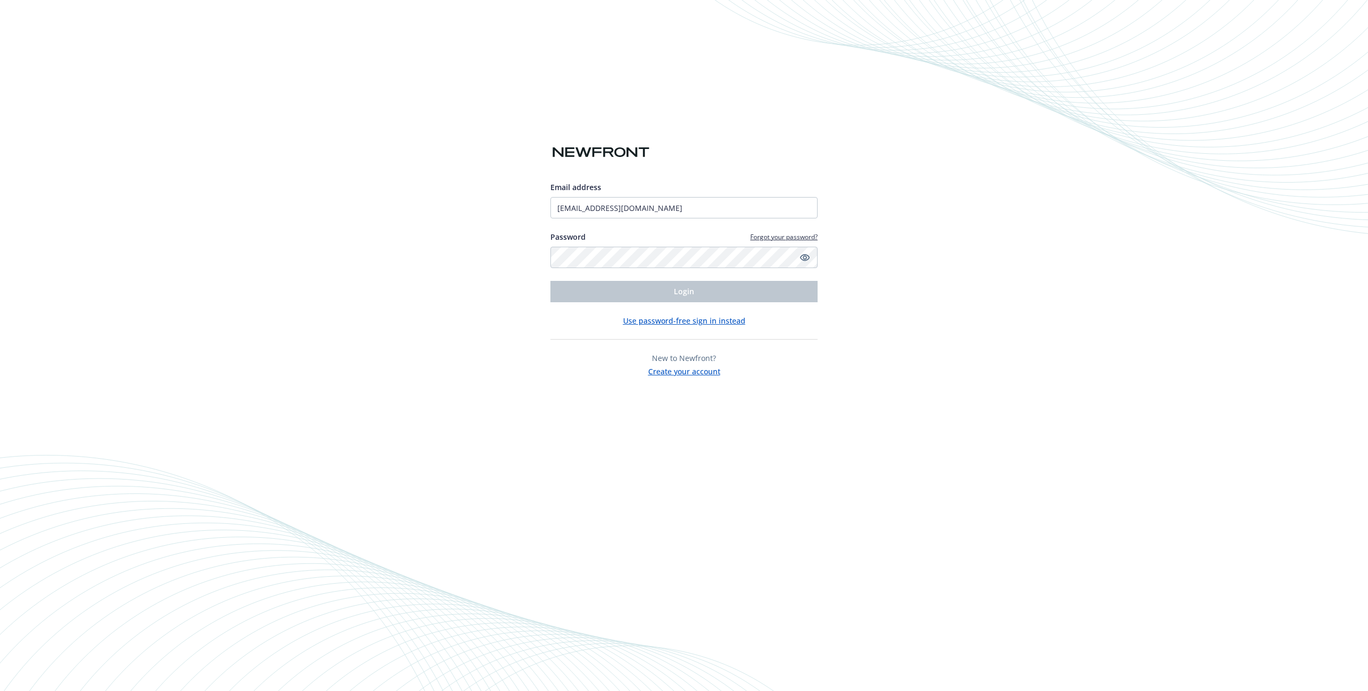  I want to click on input: Enter your email, so click(684, 208).